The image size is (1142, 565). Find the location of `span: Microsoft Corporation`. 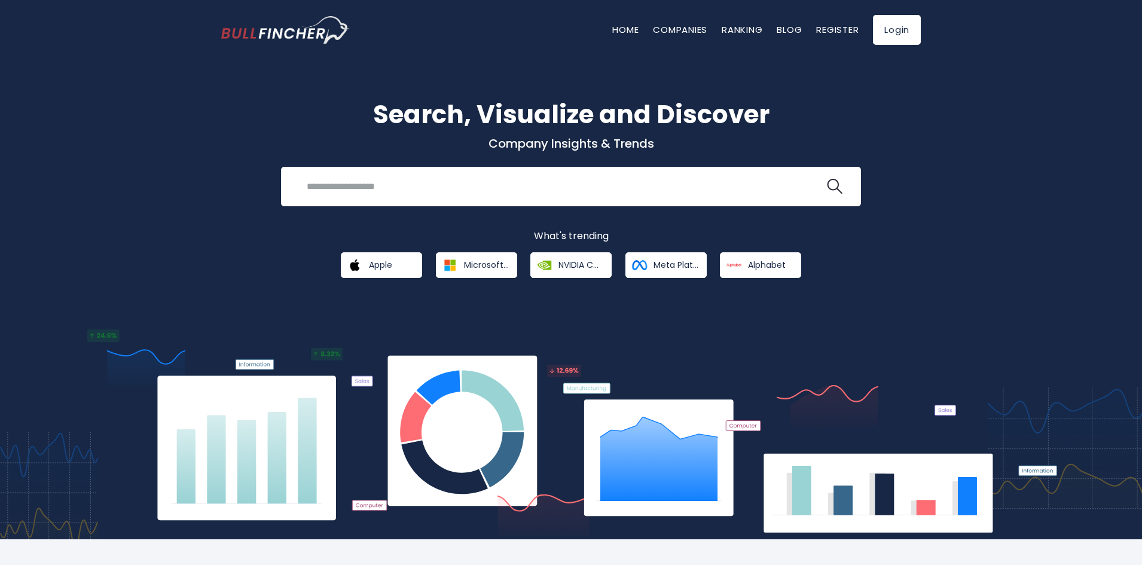

span: Microsoft Corporation is located at coordinates (486, 265).